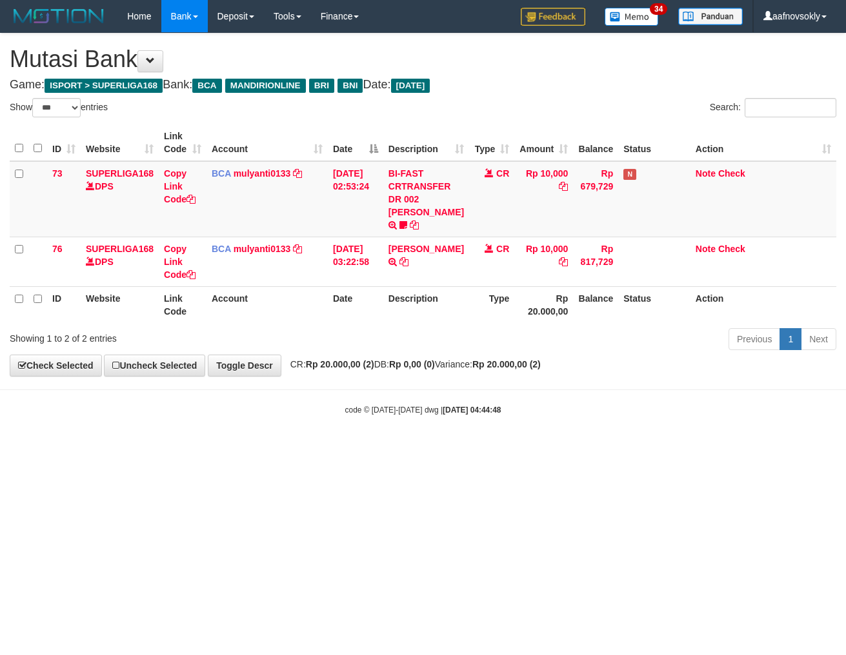  What do you see at coordinates (183, 304) in the screenshot?
I see `th: Link Code` at bounding box center [183, 304].